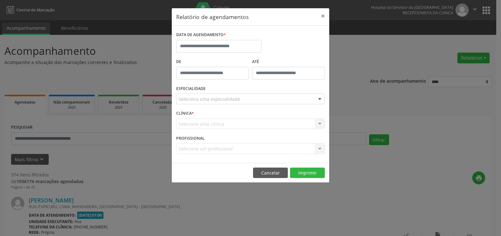 The width and height of the screenshot is (501, 236). What do you see at coordinates (209, 99) in the screenshot?
I see `span: Seleciona uma especialidade` at bounding box center [209, 99].